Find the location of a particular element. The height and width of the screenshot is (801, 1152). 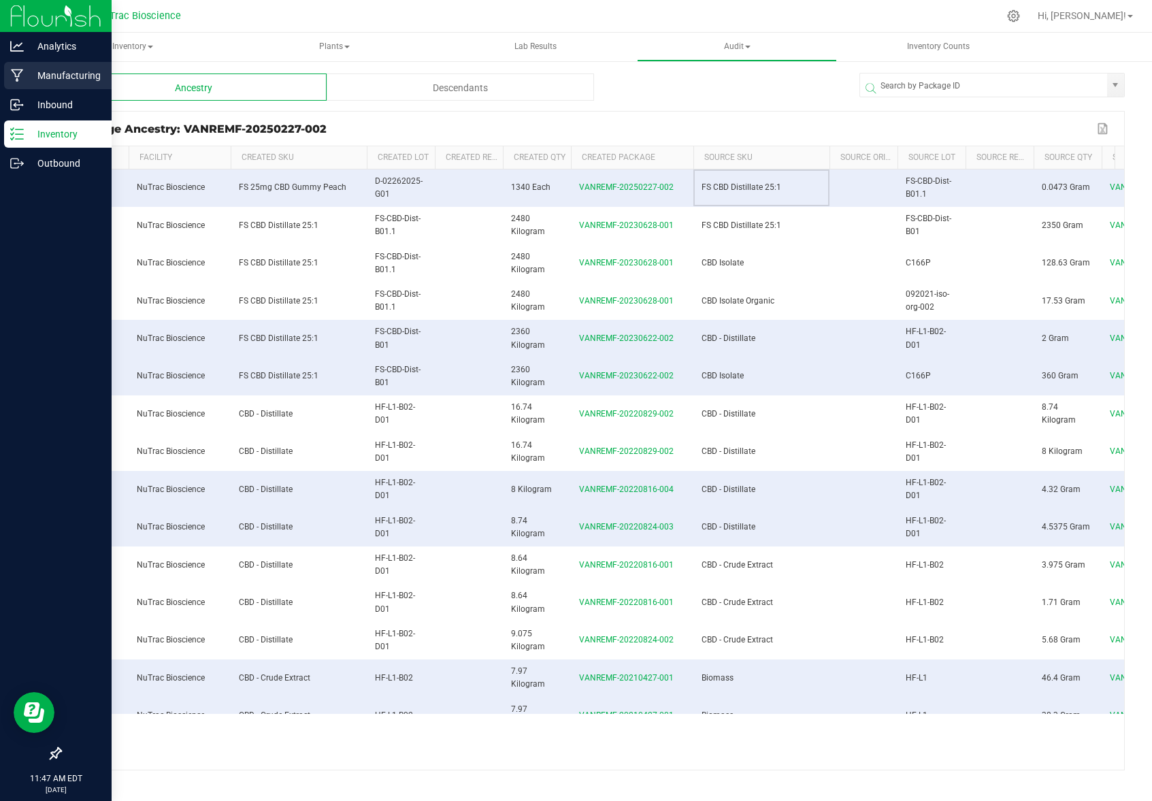

span: D-02262025-G01 is located at coordinates (399, 187).